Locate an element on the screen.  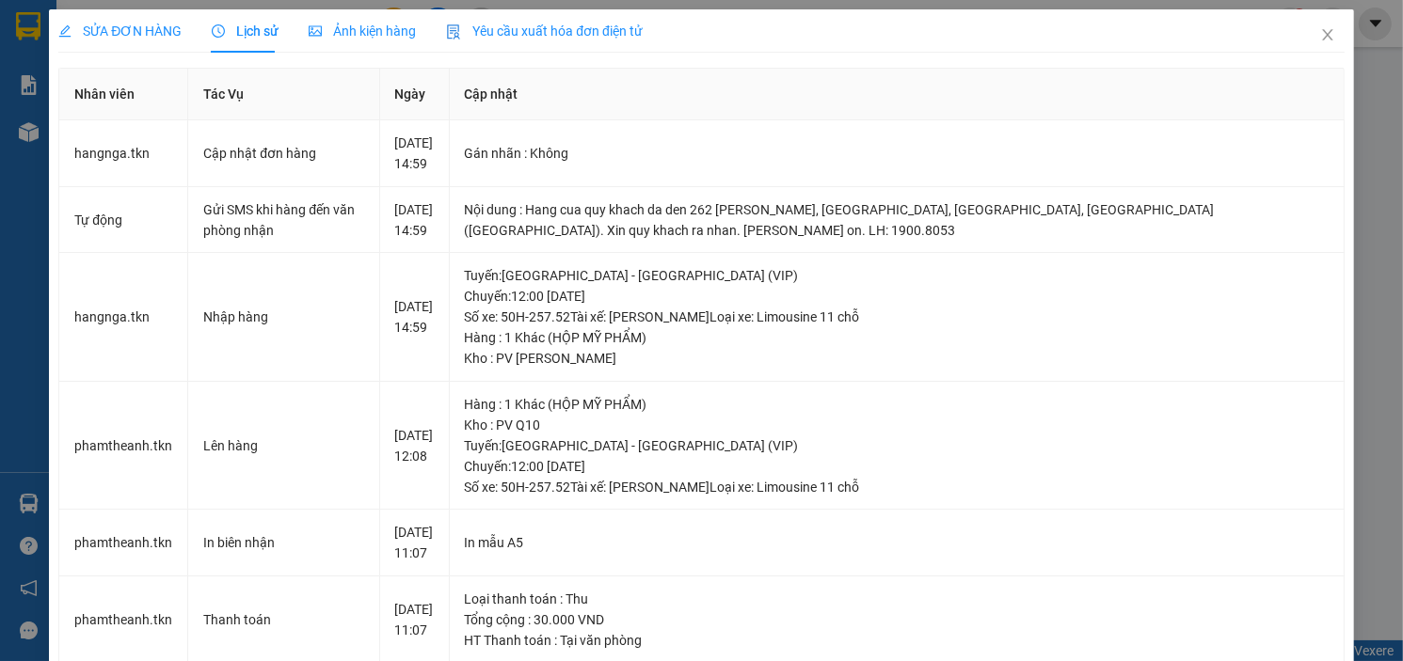
div: Thanh toán is located at coordinates (283, 620).